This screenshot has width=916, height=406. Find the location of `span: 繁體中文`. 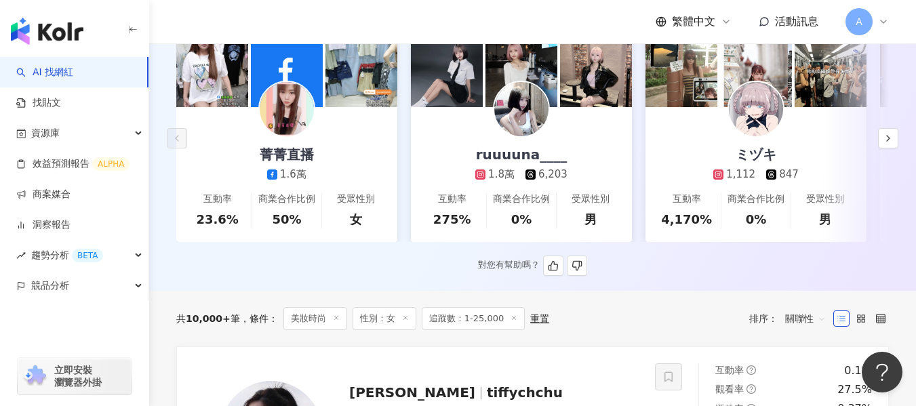

span: 繁體中文 is located at coordinates (694, 22).